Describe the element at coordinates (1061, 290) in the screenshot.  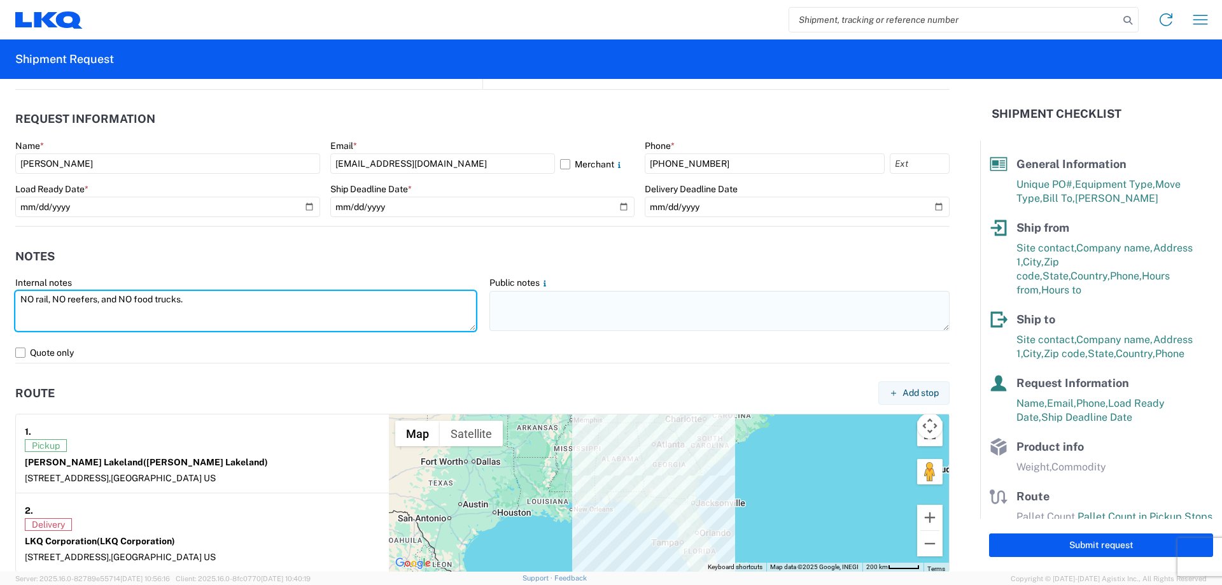
I see `span: Hours to` at that location.